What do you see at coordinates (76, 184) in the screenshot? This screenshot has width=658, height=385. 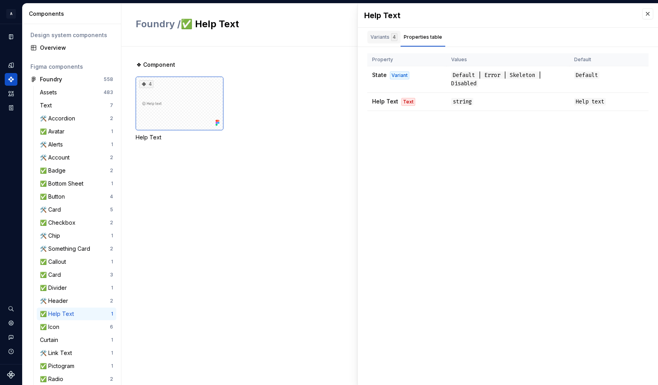 I see `a: ✅ Bottom Sheet1` at bounding box center [76, 184].